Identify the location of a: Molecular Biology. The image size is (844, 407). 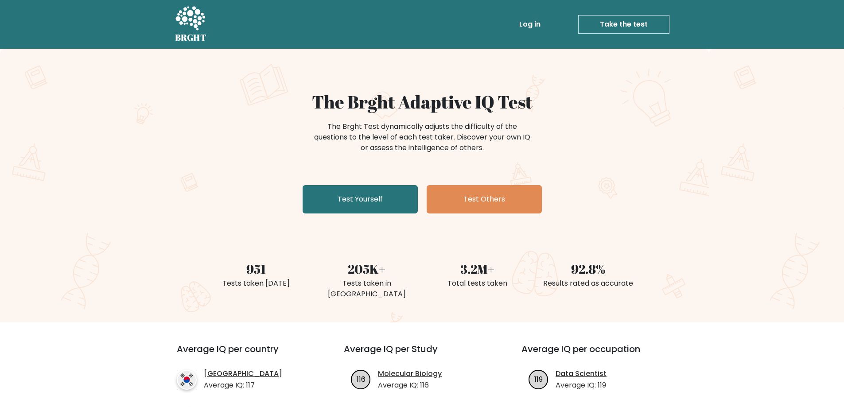
(410, 374).